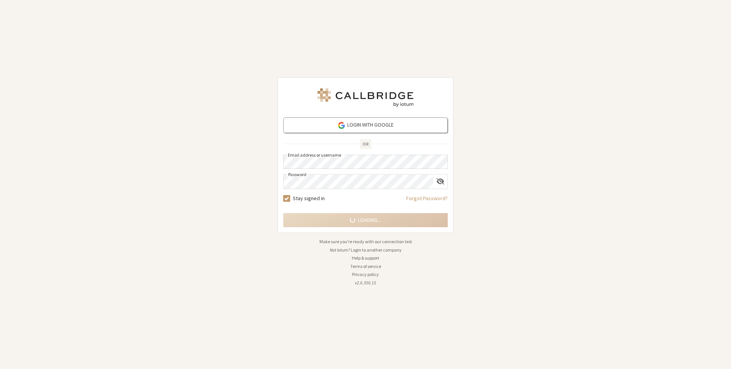  I want to click on img: google-icon.png, so click(342, 125).